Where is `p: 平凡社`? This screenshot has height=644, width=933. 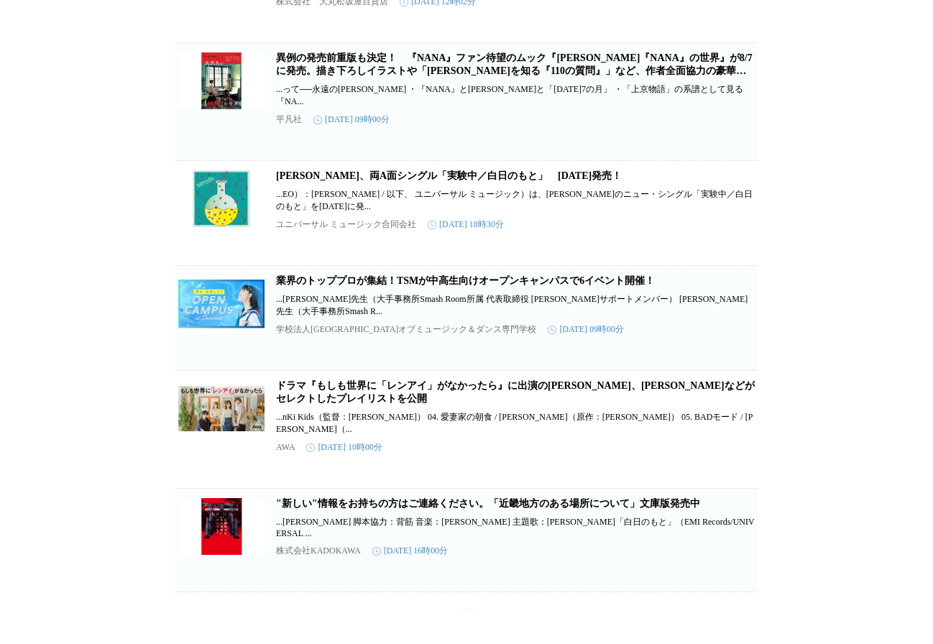 p: 平凡社 is located at coordinates (289, 119).